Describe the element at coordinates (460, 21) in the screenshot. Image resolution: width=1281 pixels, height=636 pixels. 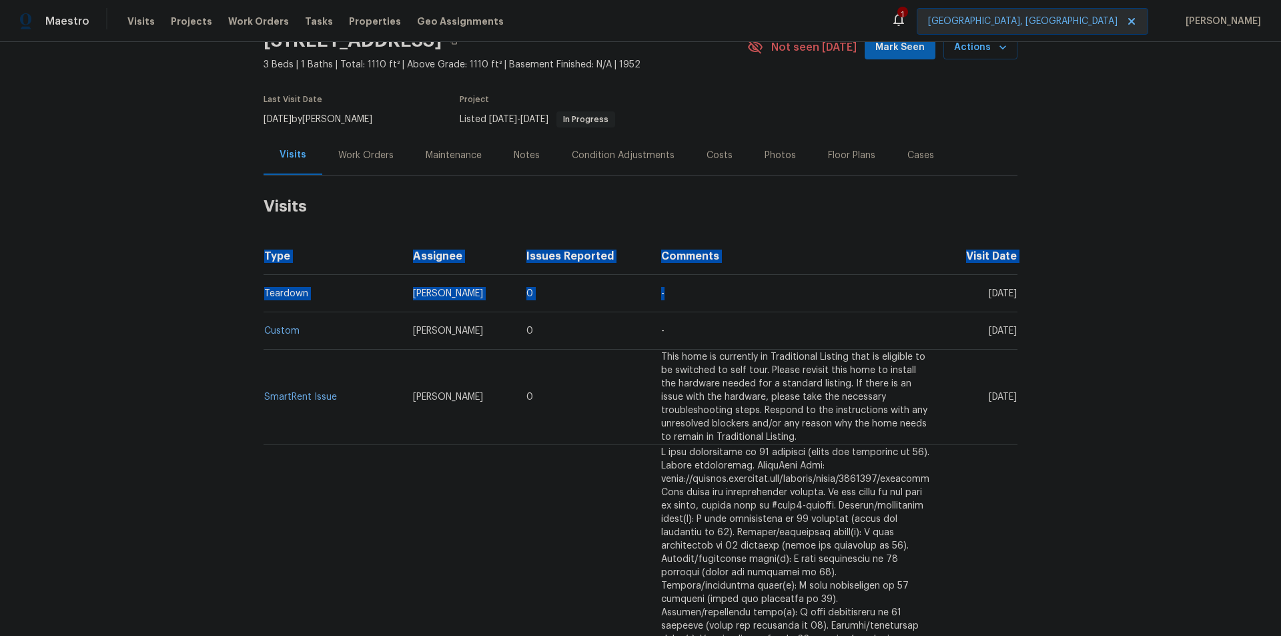
I see `span: Geo Assignments` at that location.